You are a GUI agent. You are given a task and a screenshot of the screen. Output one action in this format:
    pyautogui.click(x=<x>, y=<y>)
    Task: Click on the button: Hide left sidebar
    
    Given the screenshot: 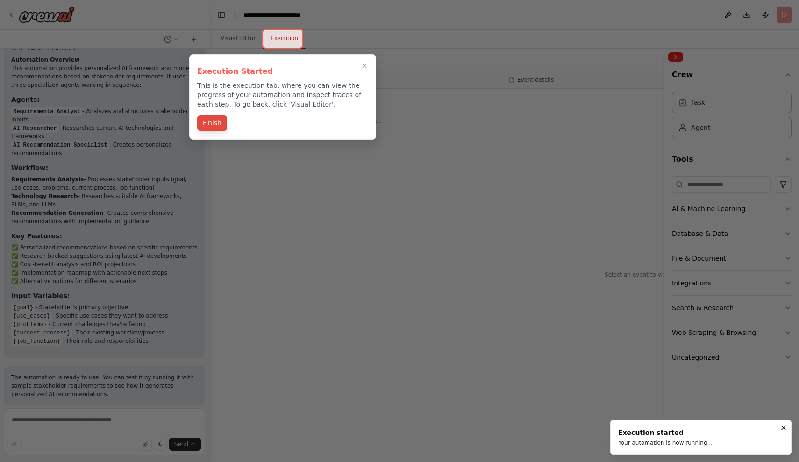 What is the action you would take?
    pyautogui.click(x=221, y=15)
    